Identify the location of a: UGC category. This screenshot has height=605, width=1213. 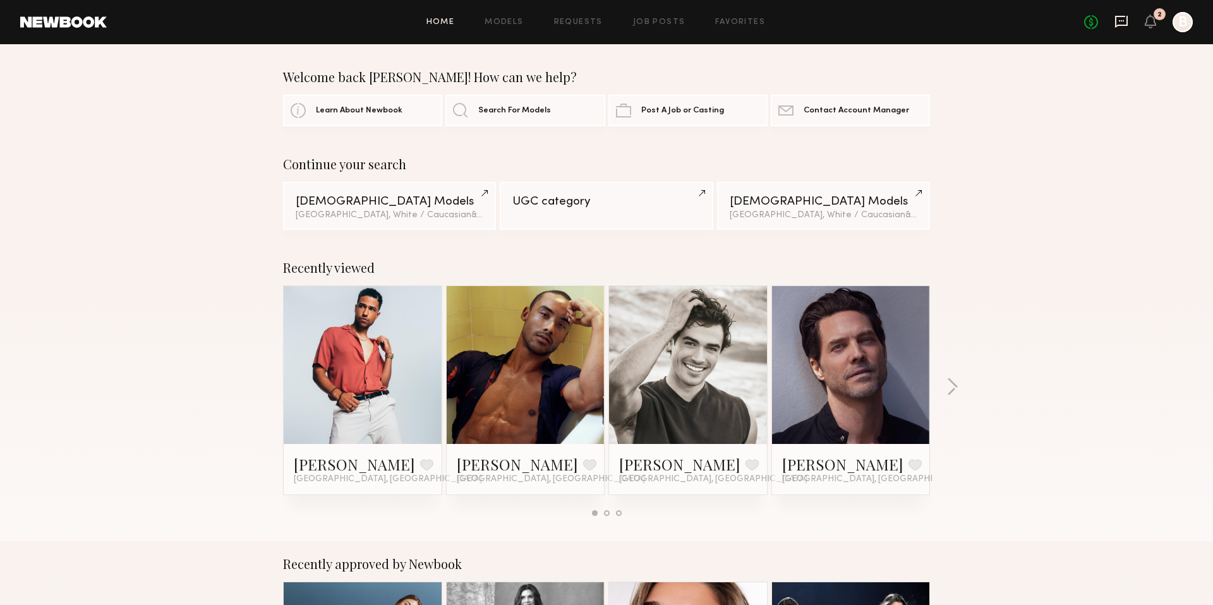
(606, 206).